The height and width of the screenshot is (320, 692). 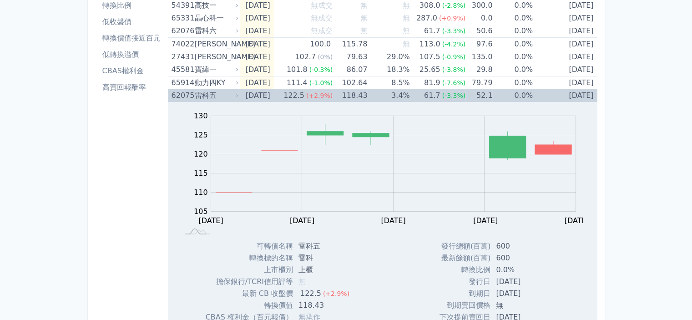 What do you see at coordinates (249, 258) in the screenshot?
I see `td: 轉換標的名稱` at bounding box center [249, 258].